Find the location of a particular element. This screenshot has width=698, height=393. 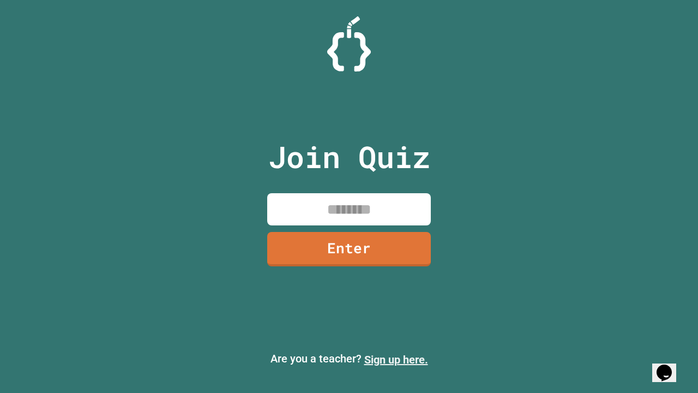

img: Logo.svg is located at coordinates (349, 44).